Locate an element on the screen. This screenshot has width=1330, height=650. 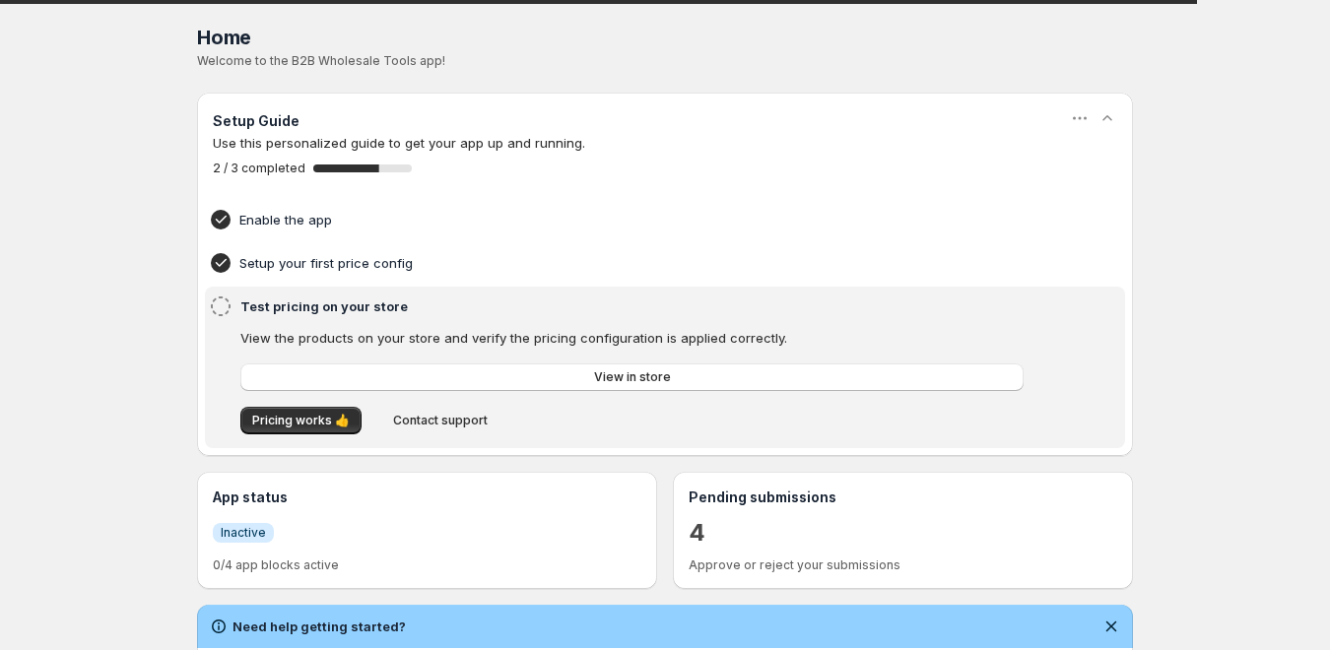
p: 4 is located at coordinates (696, 533).